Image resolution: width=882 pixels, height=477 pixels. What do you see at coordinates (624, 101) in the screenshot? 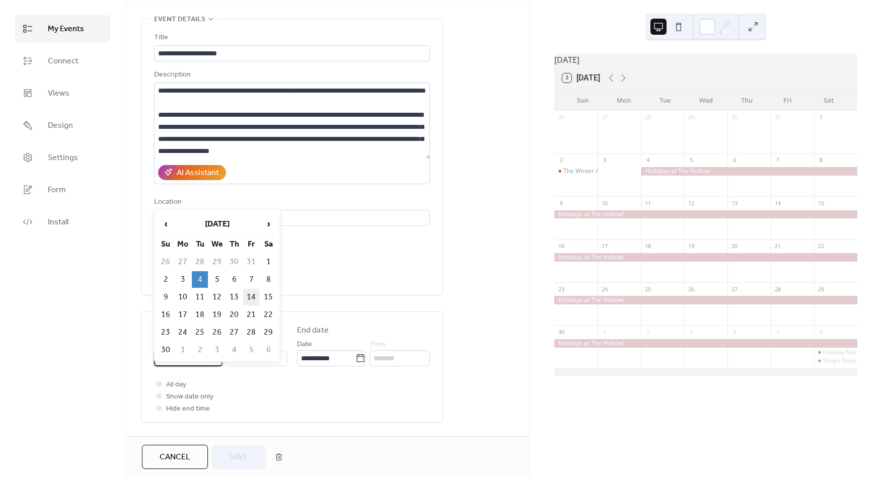
I see `div: Mon` at bounding box center [624, 101].